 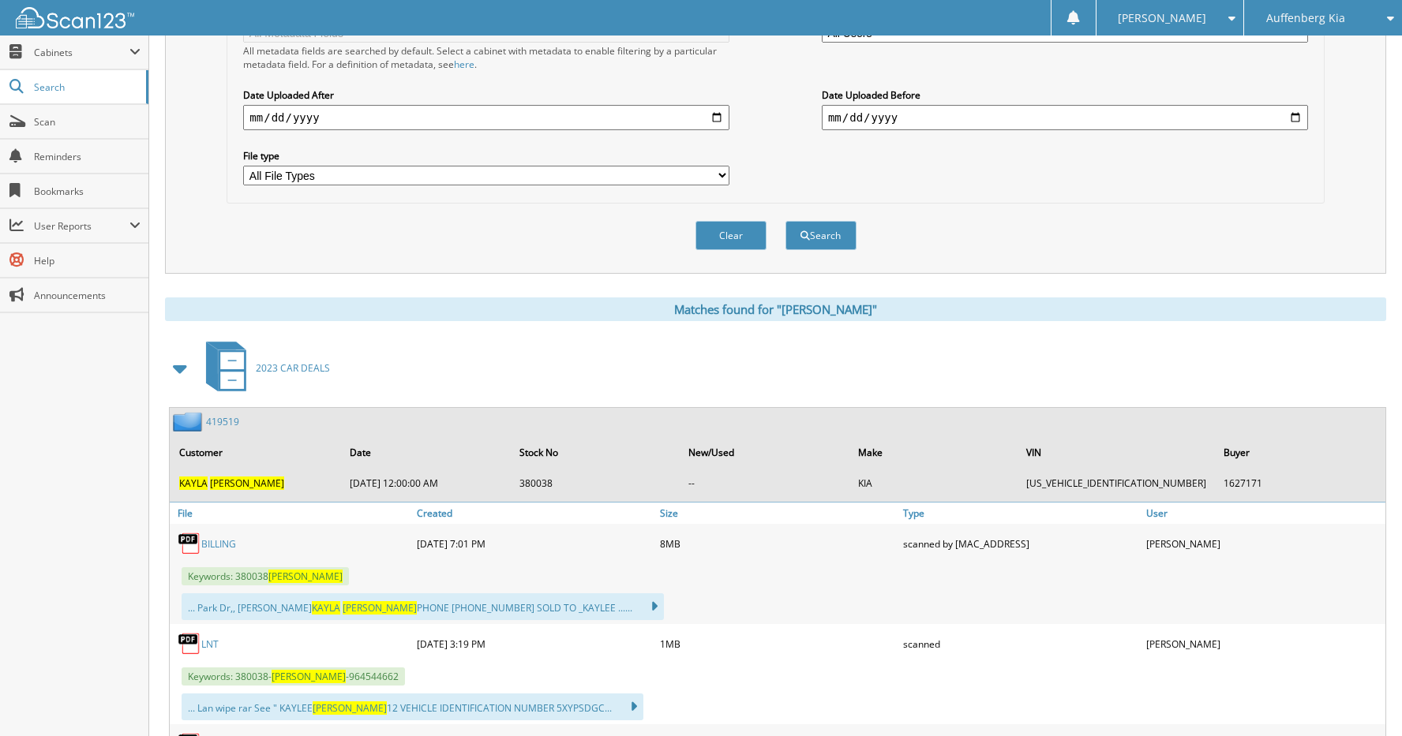 What do you see at coordinates (87, 122) in the screenshot?
I see `span: Scan` at bounding box center [87, 122].